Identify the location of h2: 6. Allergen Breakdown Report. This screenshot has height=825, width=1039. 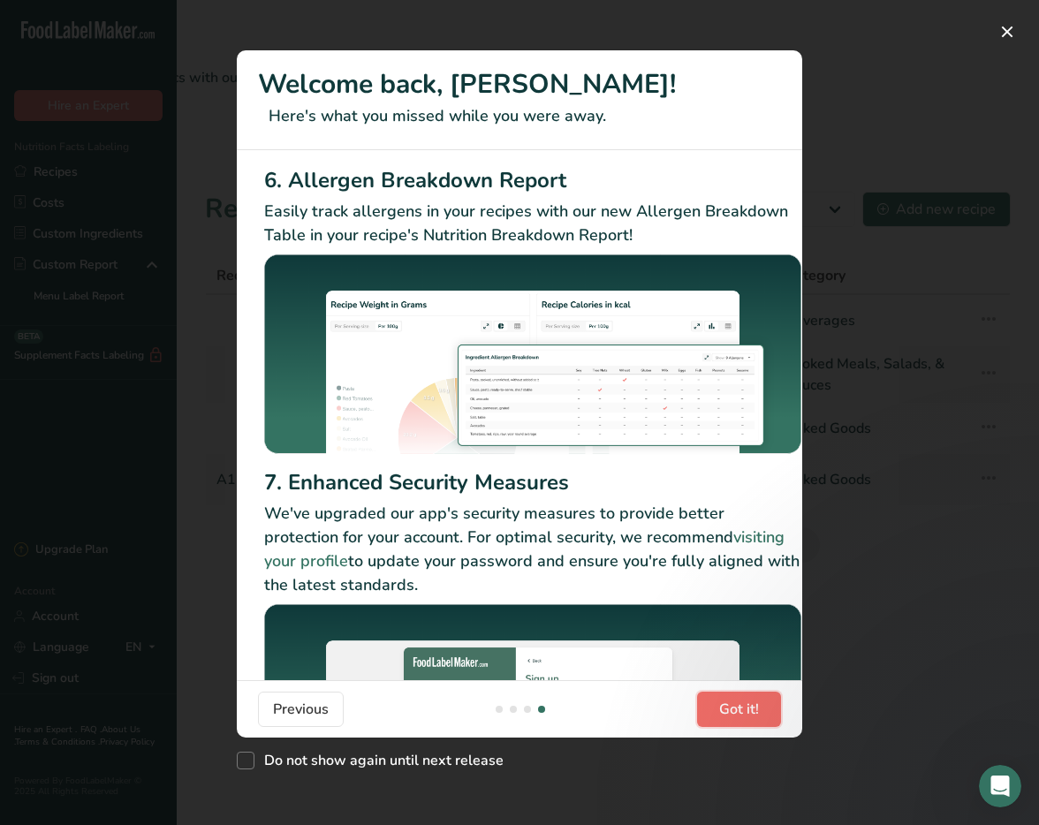
(533, 180).